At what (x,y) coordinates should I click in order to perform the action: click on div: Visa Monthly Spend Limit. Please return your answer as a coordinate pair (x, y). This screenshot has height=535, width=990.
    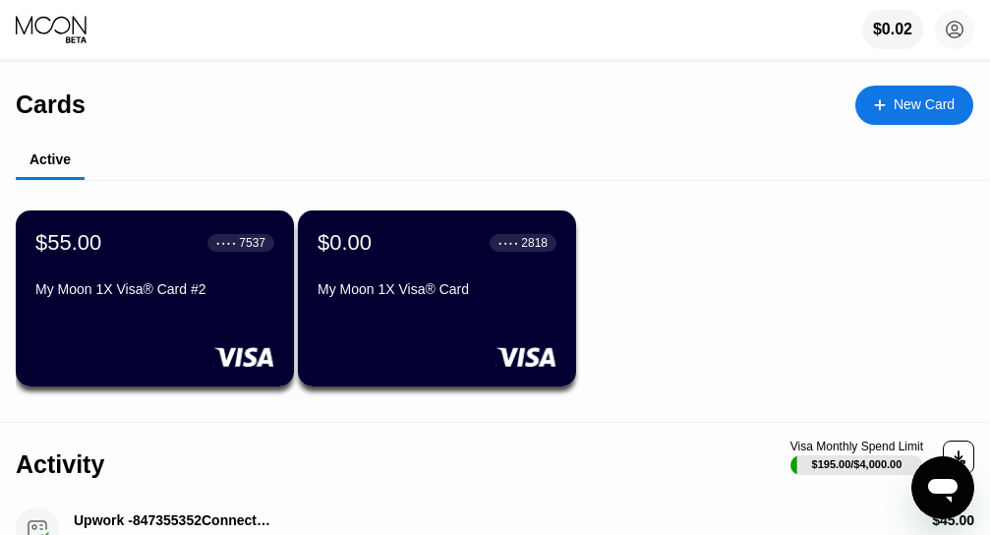
    Looking at the image, I should click on (856, 446).